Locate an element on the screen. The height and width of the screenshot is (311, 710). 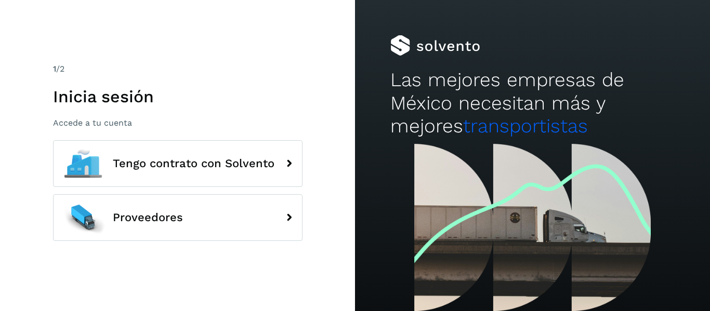
button: Proveedores is located at coordinates (178, 218).